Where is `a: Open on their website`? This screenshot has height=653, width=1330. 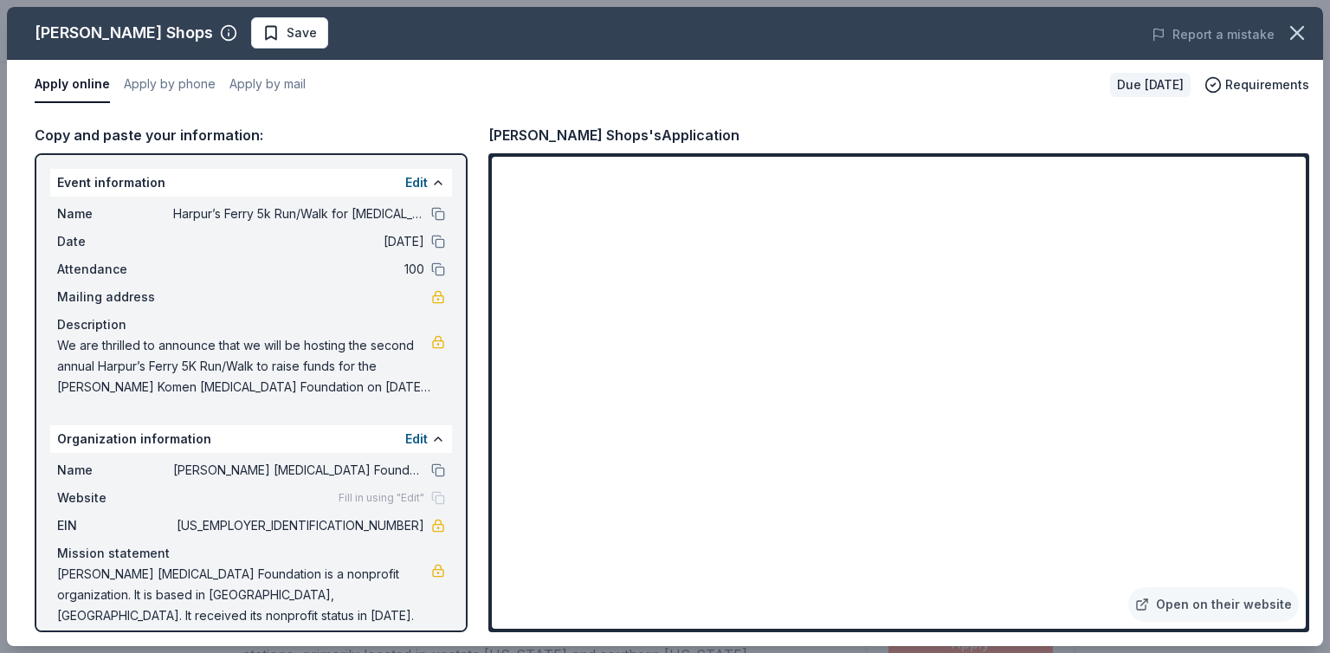
a: Open on their website is located at coordinates (1213, 604).